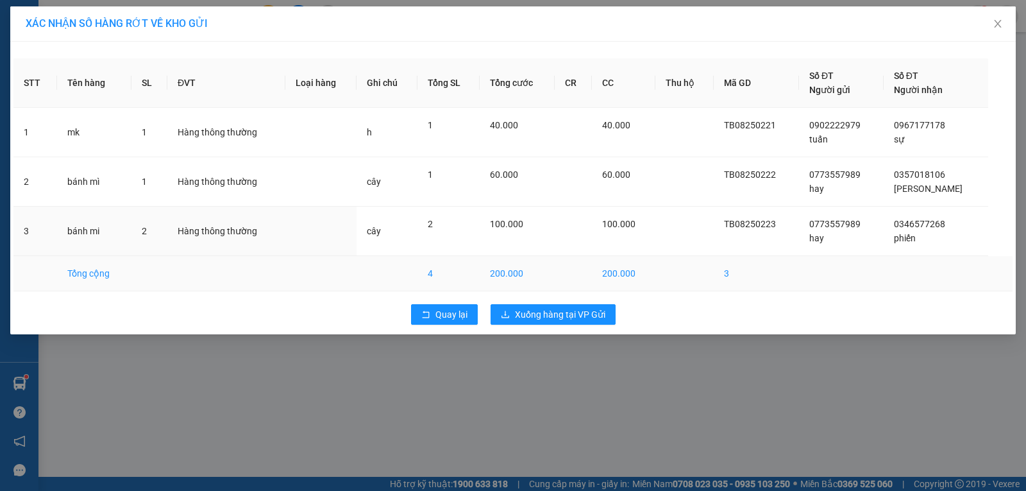 This screenshot has height=491, width=1026. What do you see at coordinates (920, 174) in the screenshot?
I see `span: 0357018106` at bounding box center [920, 174].